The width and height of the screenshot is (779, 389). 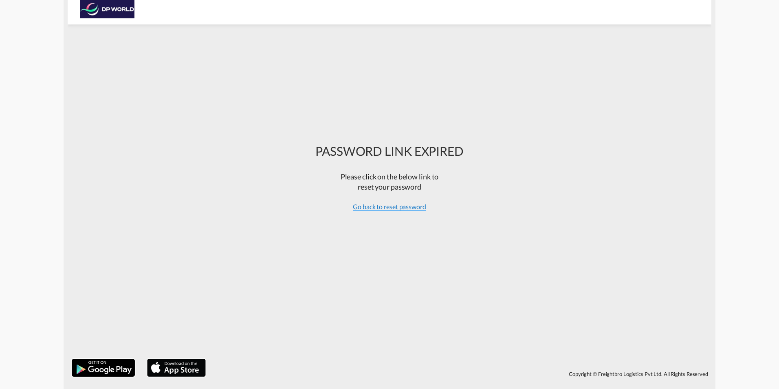 What do you see at coordinates (390, 207) in the screenshot?
I see `span: Go back to reset password` at bounding box center [390, 207].